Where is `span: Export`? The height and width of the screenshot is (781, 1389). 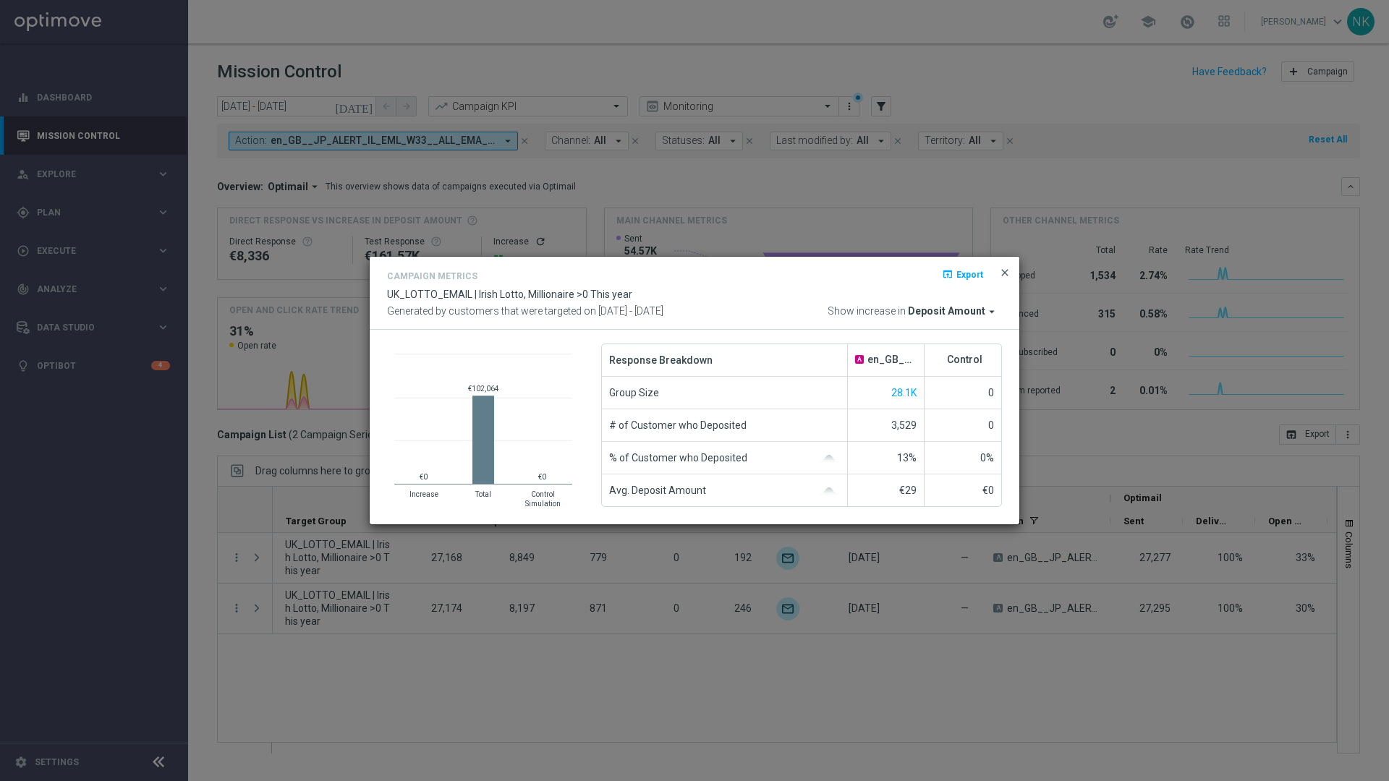
span: Export is located at coordinates (969, 274).